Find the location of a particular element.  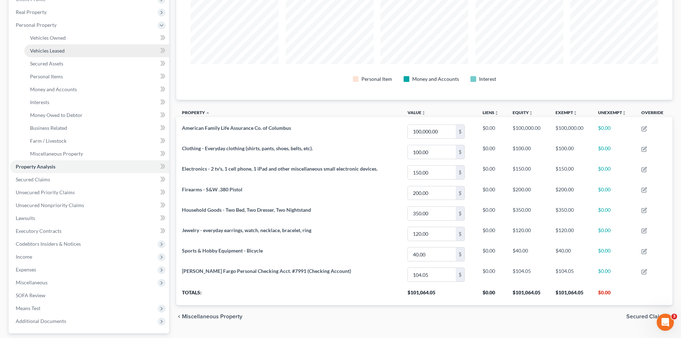

span: Interests is located at coordinates (40, 102).